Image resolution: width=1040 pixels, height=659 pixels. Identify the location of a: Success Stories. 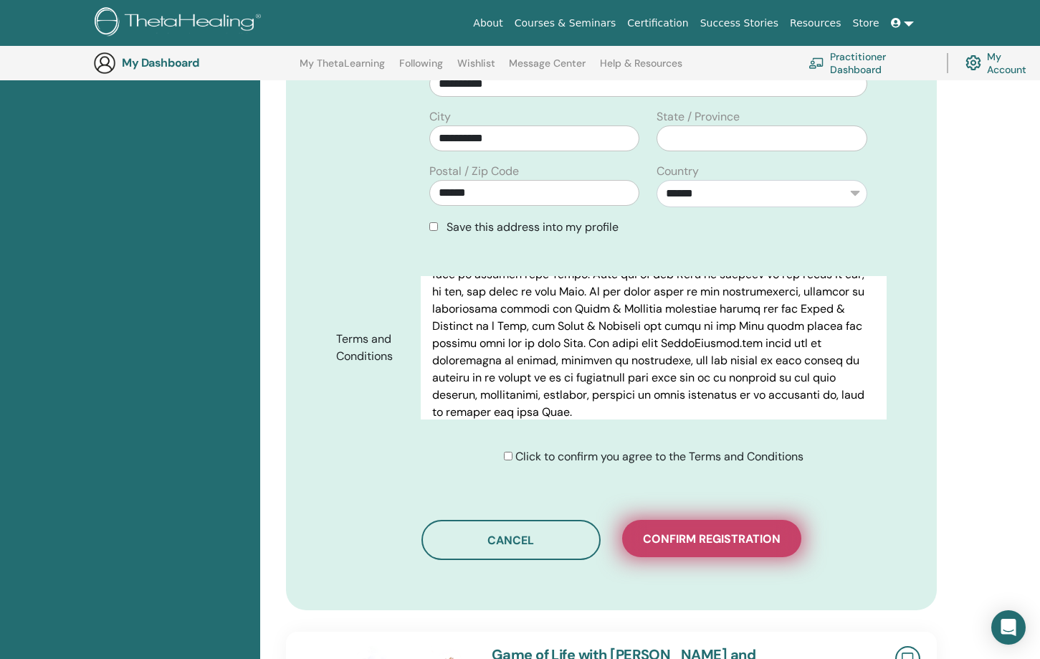
(739, 23).